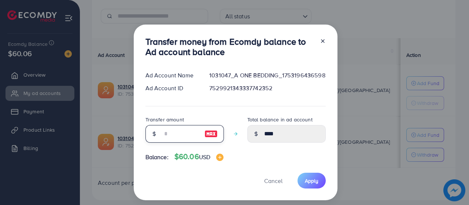  I want to click on label: Total balance in ad account, so click(280, 120).